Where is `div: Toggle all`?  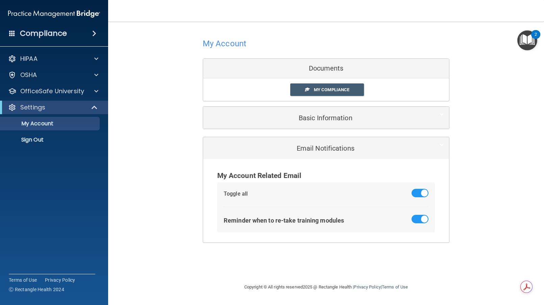 div: Toggle all is located at coordinates (235, 194).